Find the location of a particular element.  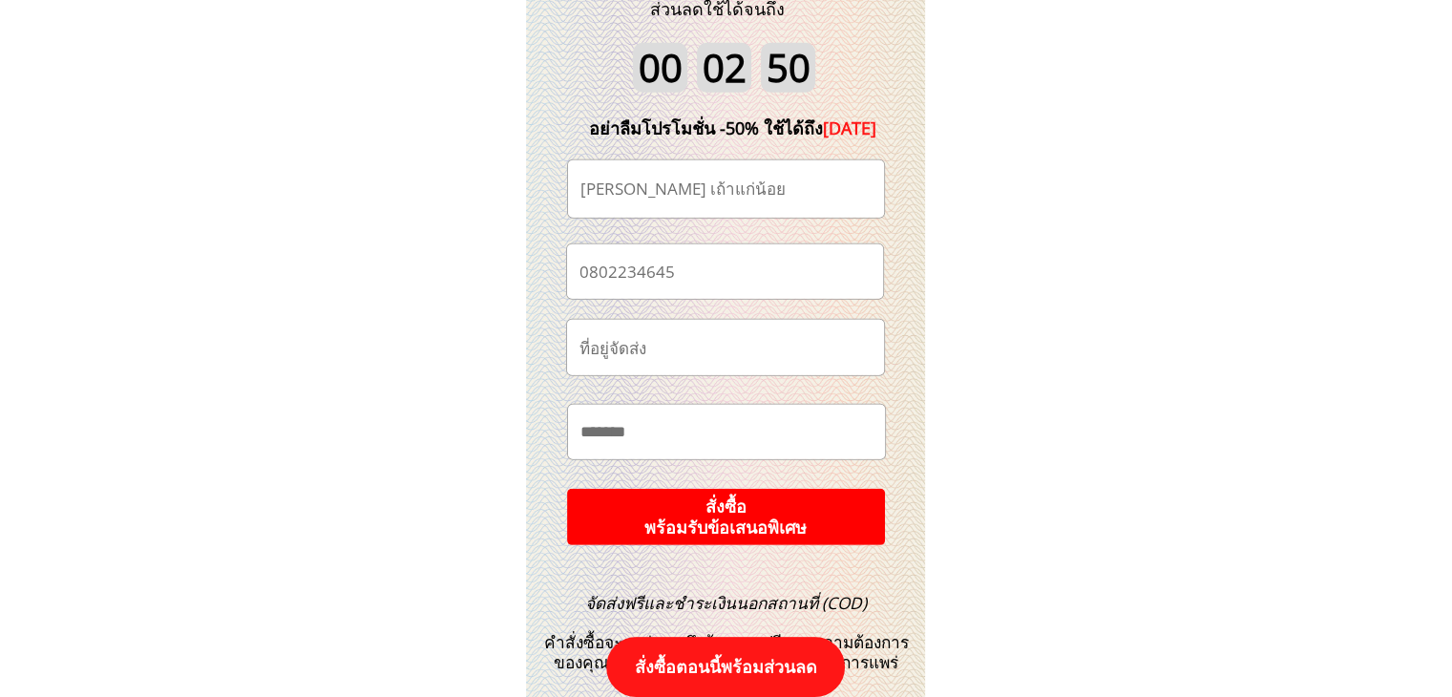

input: เบอร์โทรศัพท์ is located at coordinates (724, 271).